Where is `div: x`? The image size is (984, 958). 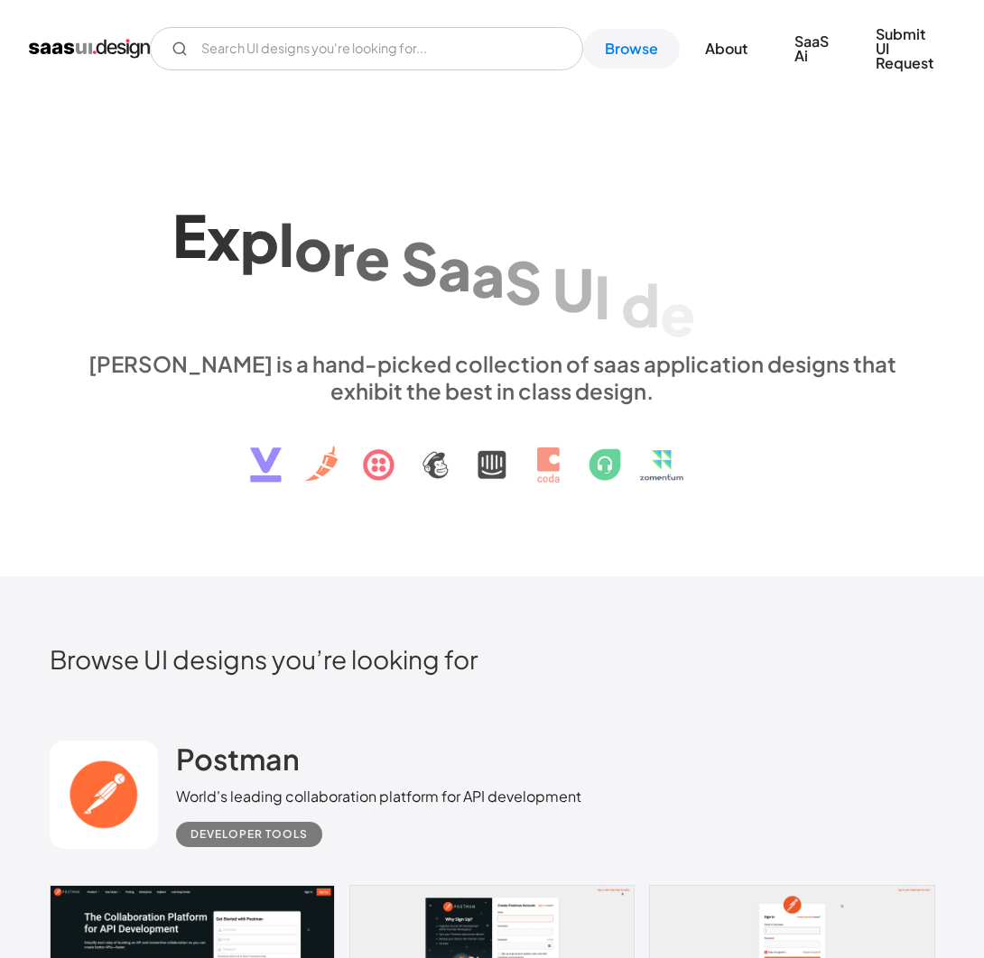 div: x is located at coordinates (223, 237).